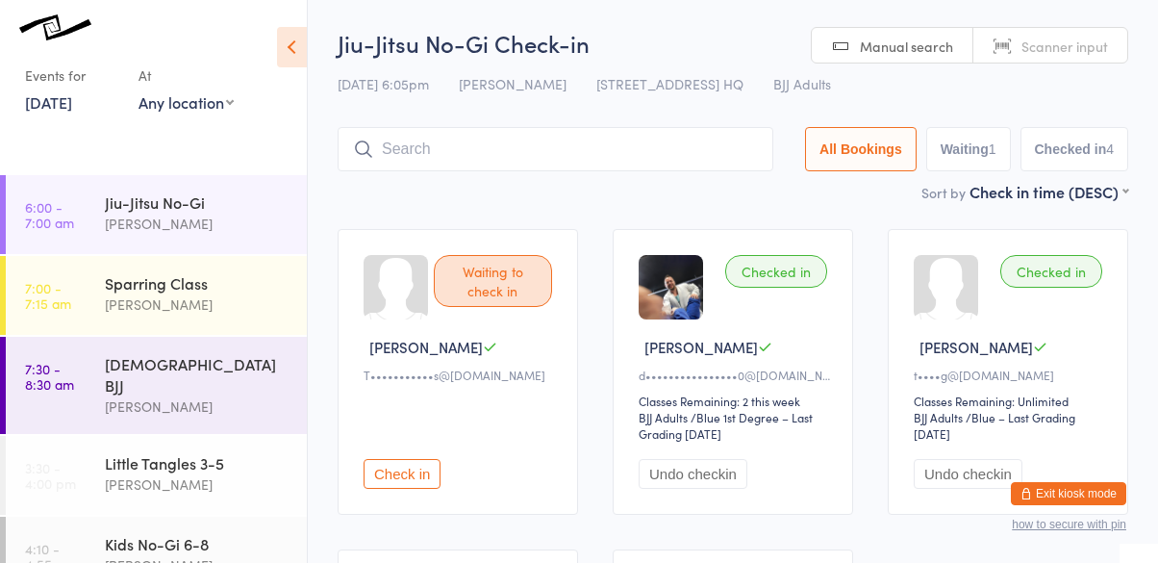  What do you see at coordinates (72, 75) in the screenshot?
I see `div: Events for` at bounding box center [72, 75].